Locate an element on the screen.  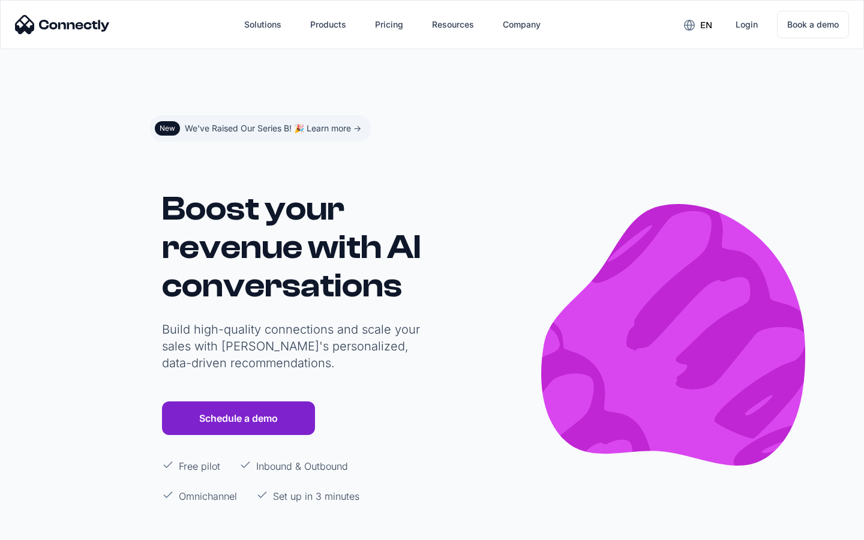
p: Free pilot is located at coordinates (199, 466).